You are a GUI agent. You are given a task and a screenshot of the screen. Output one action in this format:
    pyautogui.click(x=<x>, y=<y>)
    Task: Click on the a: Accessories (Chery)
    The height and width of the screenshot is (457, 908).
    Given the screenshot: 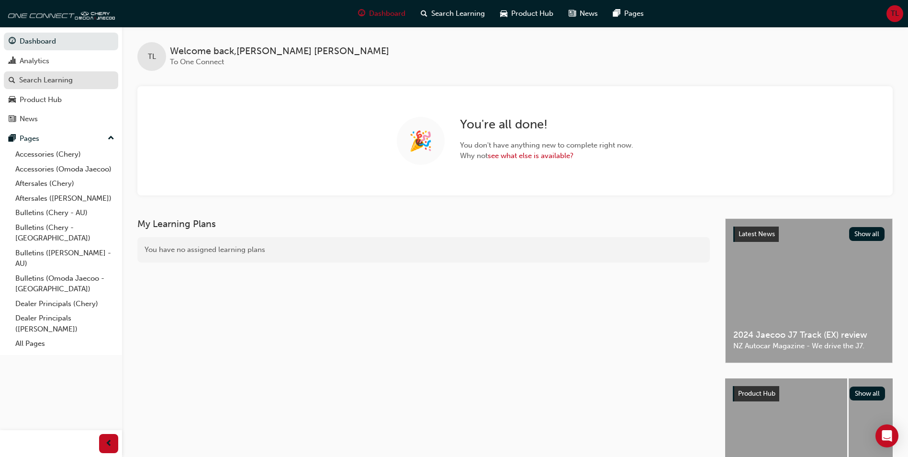 What is the action you would take?
    pyautogui.click(x=65, y=154)
    